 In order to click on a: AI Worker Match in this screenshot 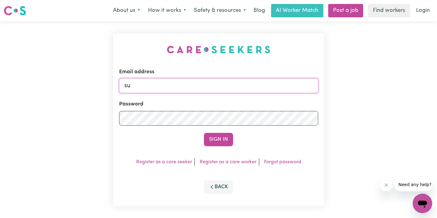, I will do `click(297, 11)`.